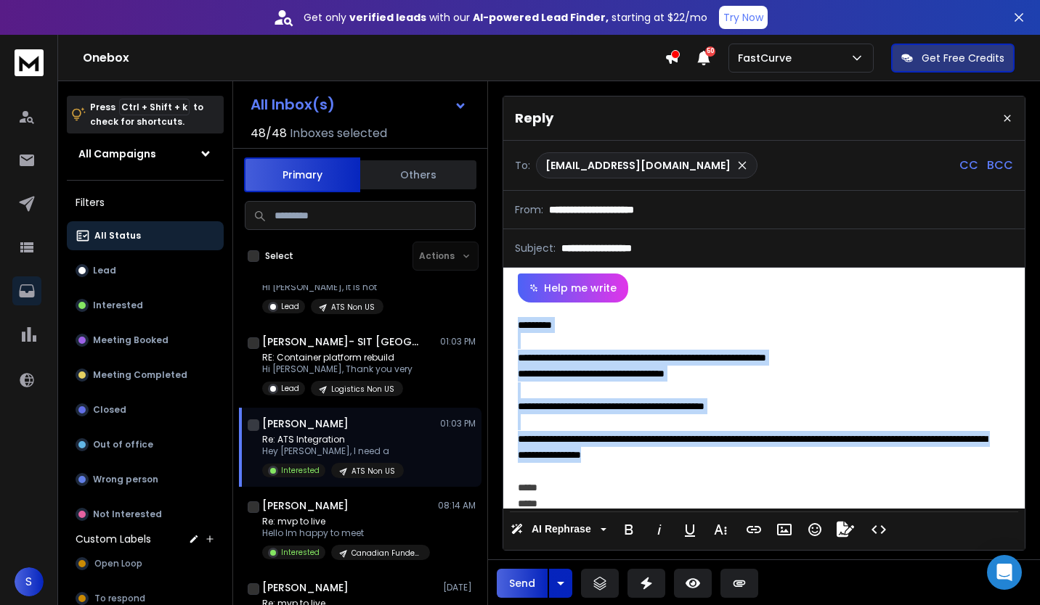 This screenshot has height=605, width=1040. Describe the element at coordinates (140, 375) in the screenshot. I see `p: Meeting Completed` at that location.